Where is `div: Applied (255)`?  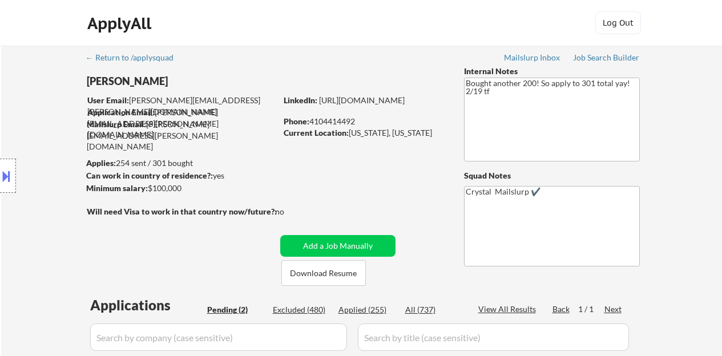
div: Applied (255) is located at coordinates (367, 310).